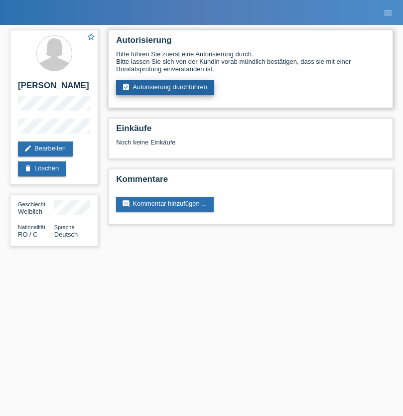 This screenshot has height=416, width=403. I want to click on i: menu, so click(388, 13).